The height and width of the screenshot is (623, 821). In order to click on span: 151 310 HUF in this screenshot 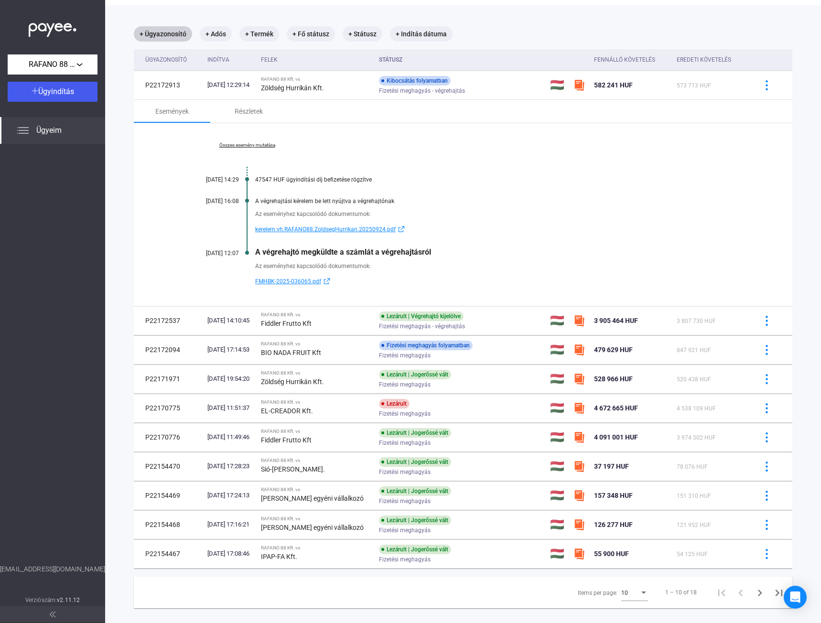, I will do `click(694, 496)`.